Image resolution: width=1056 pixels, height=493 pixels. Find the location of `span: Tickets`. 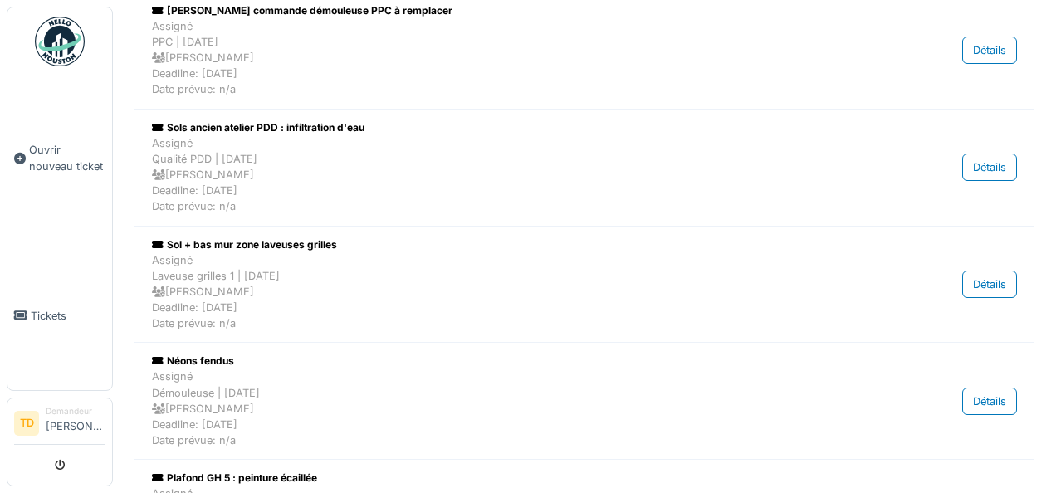

span: Tickets is located at coordinates (68, 316).